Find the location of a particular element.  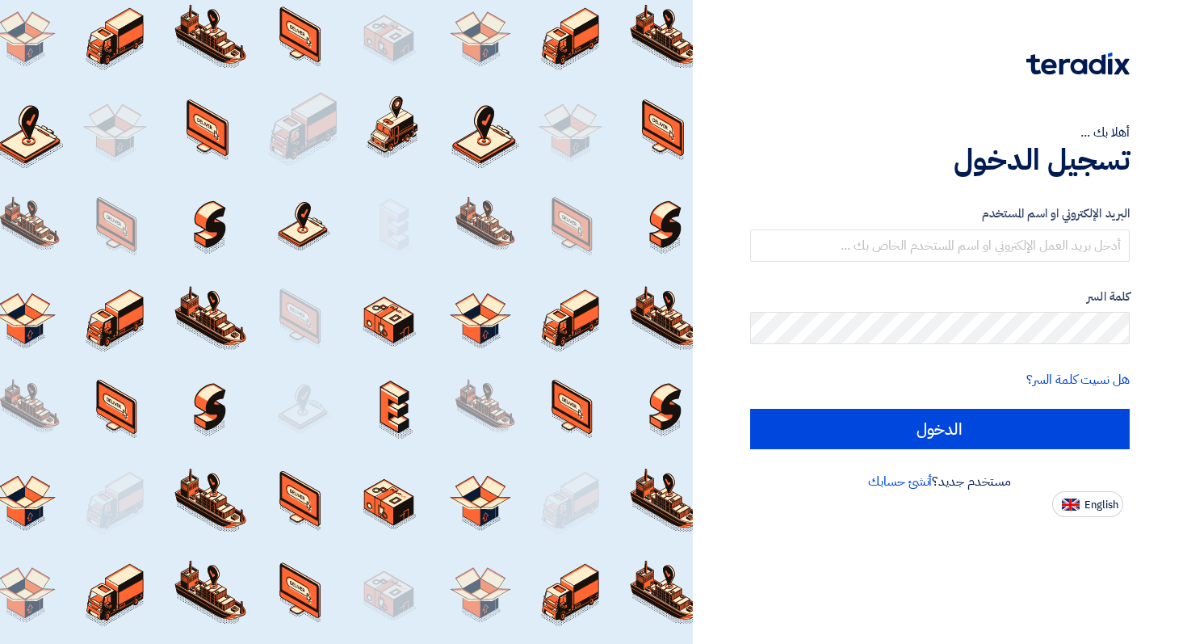

input: الدخول is located at coordinates (940, 429).